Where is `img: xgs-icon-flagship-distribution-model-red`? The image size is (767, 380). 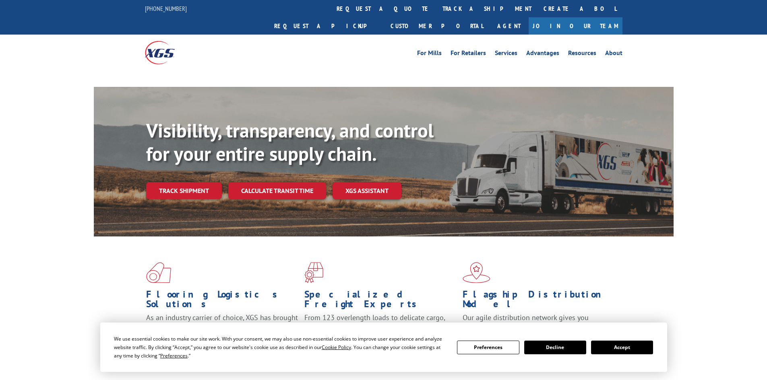
img: xgs-icon-flagship-distribution-model-red is located at coordinates (476, 273).